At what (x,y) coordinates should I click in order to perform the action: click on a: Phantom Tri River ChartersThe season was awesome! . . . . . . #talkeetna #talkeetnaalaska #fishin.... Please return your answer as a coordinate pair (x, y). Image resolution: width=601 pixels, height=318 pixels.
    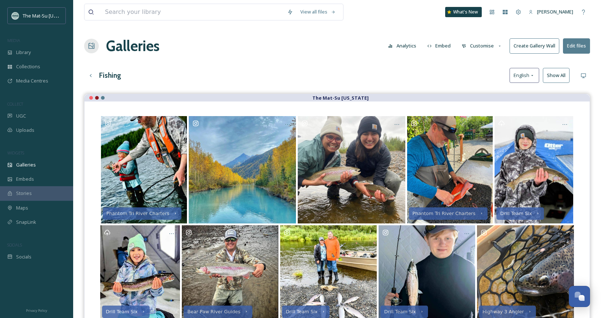
    Looking at the image, I should click on (144, 170).